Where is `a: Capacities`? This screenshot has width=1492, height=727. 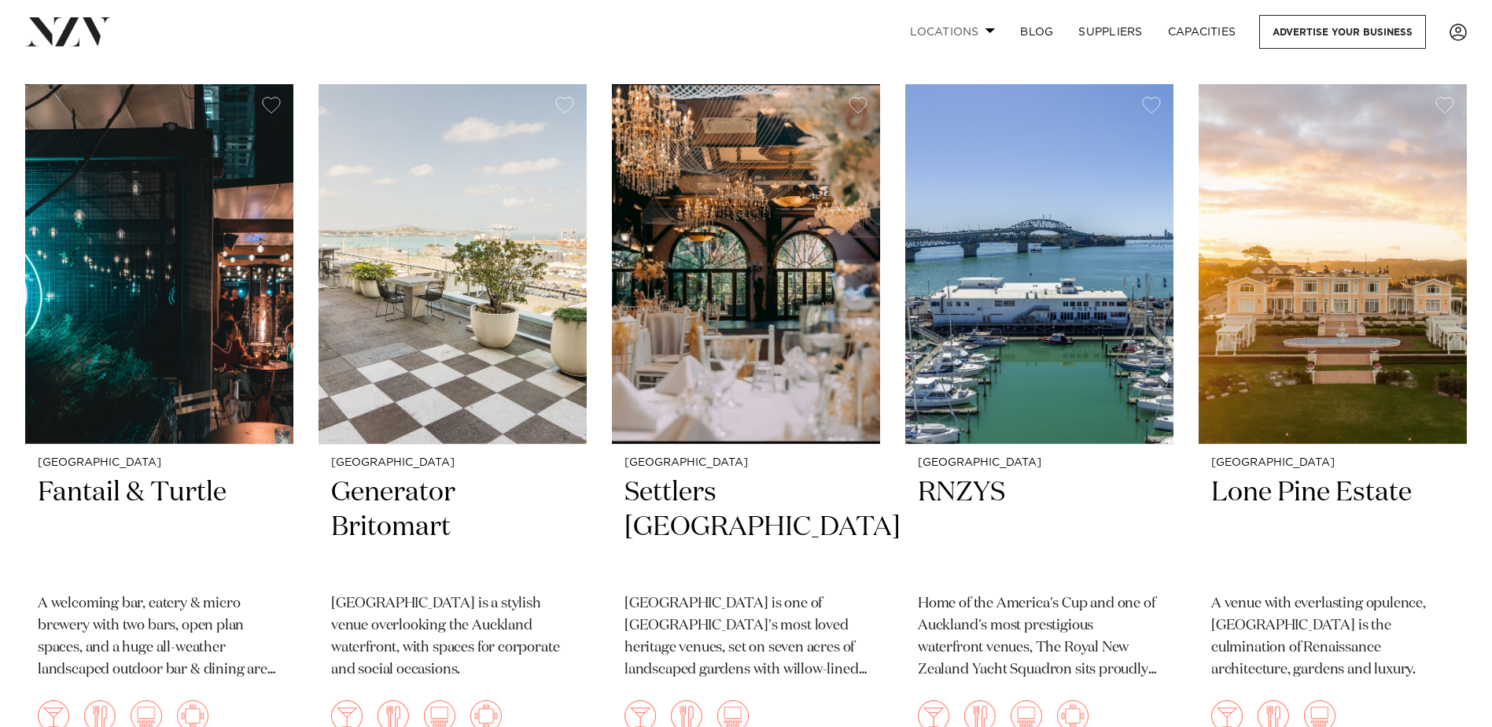
a: Capacities is located at coordinates (1202, 31).